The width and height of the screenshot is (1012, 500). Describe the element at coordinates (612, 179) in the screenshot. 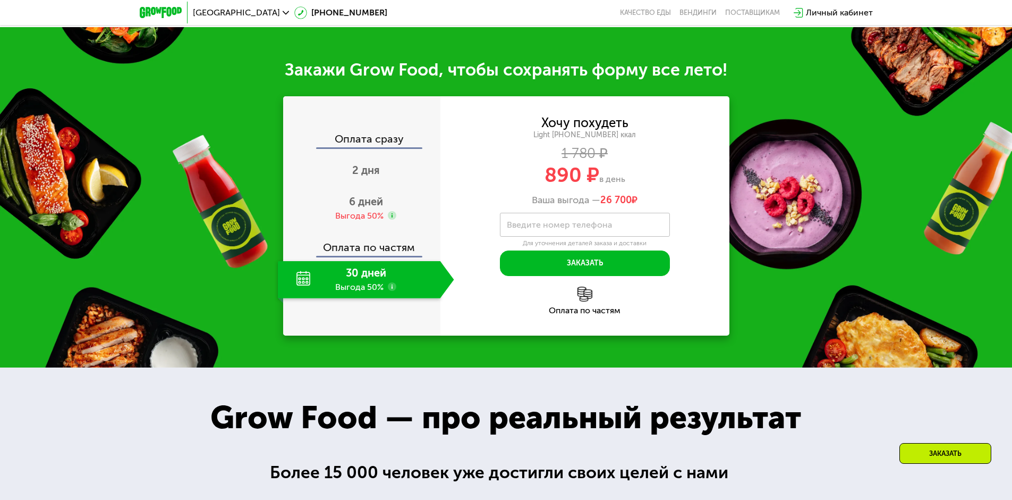

I see `span: в день` at that location.